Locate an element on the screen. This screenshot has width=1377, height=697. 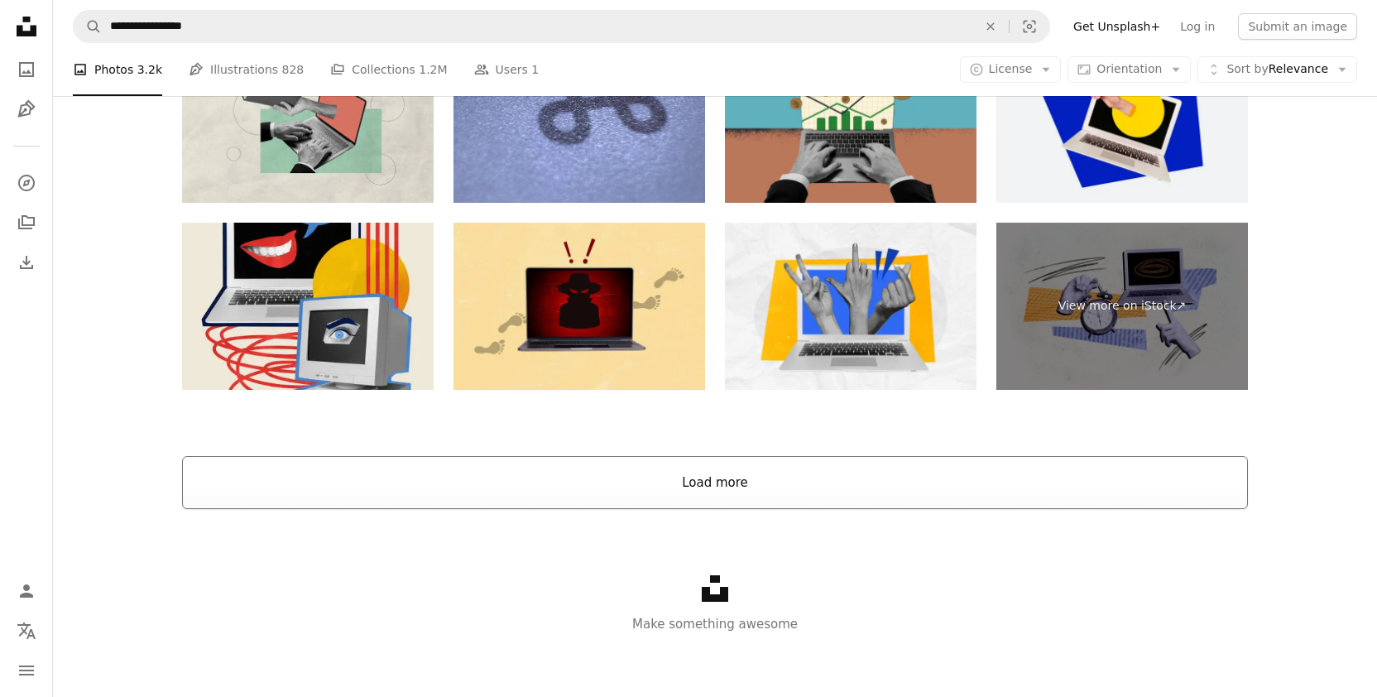
p: Make something awesome is located at coordinates (715, 624).